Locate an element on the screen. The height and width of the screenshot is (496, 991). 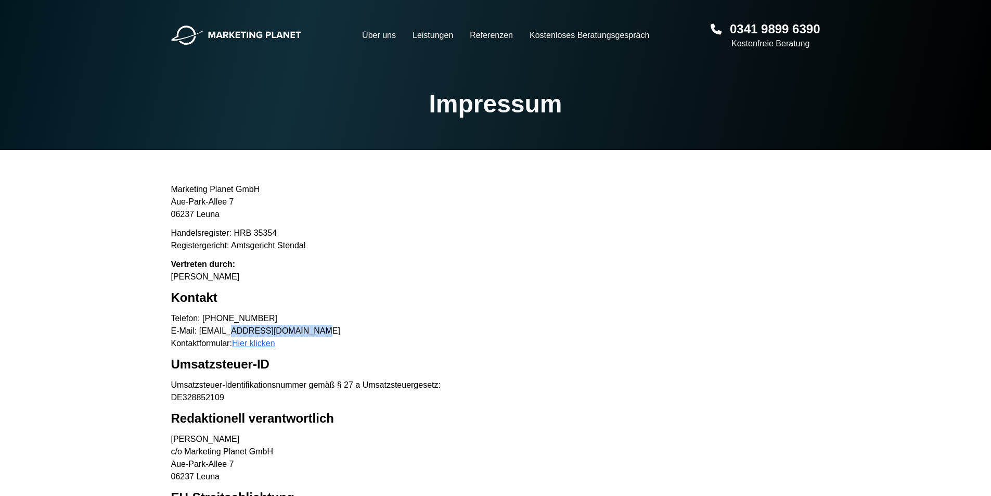
strong: Vertreten durch: is located at coordinates (203, 264).